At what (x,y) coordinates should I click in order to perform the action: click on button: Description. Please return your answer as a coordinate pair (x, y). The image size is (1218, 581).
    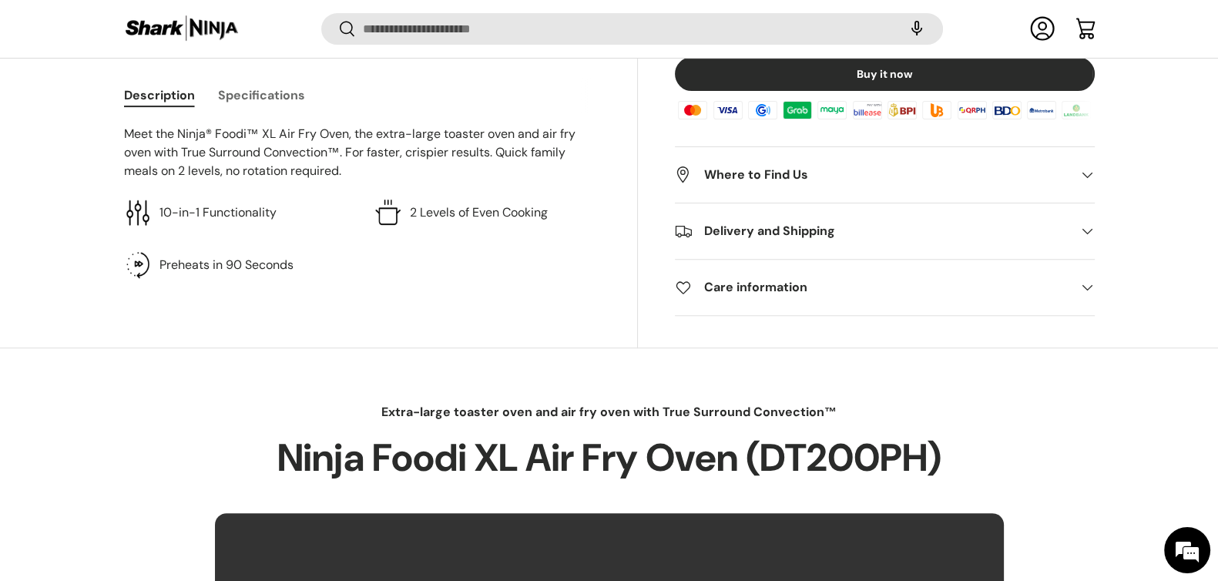
    Looking at the image, I should click on (159, 95).